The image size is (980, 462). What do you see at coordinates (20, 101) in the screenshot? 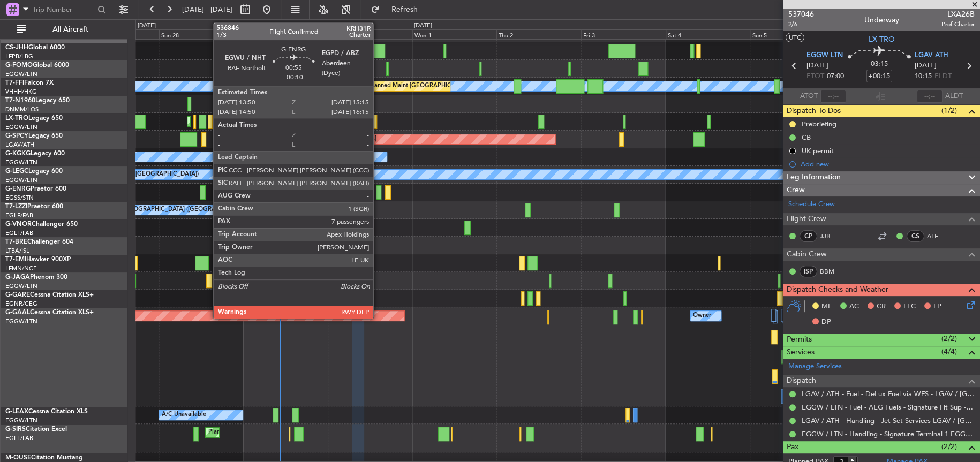
I see `span: T7-N1960` at bounding box center [20, 101].